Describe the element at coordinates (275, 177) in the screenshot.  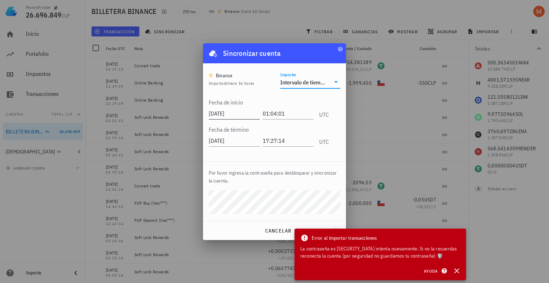
I see `p: Por favor ingresa la contraseña para desbloquear y sincronizar la cuenta.` at that location.